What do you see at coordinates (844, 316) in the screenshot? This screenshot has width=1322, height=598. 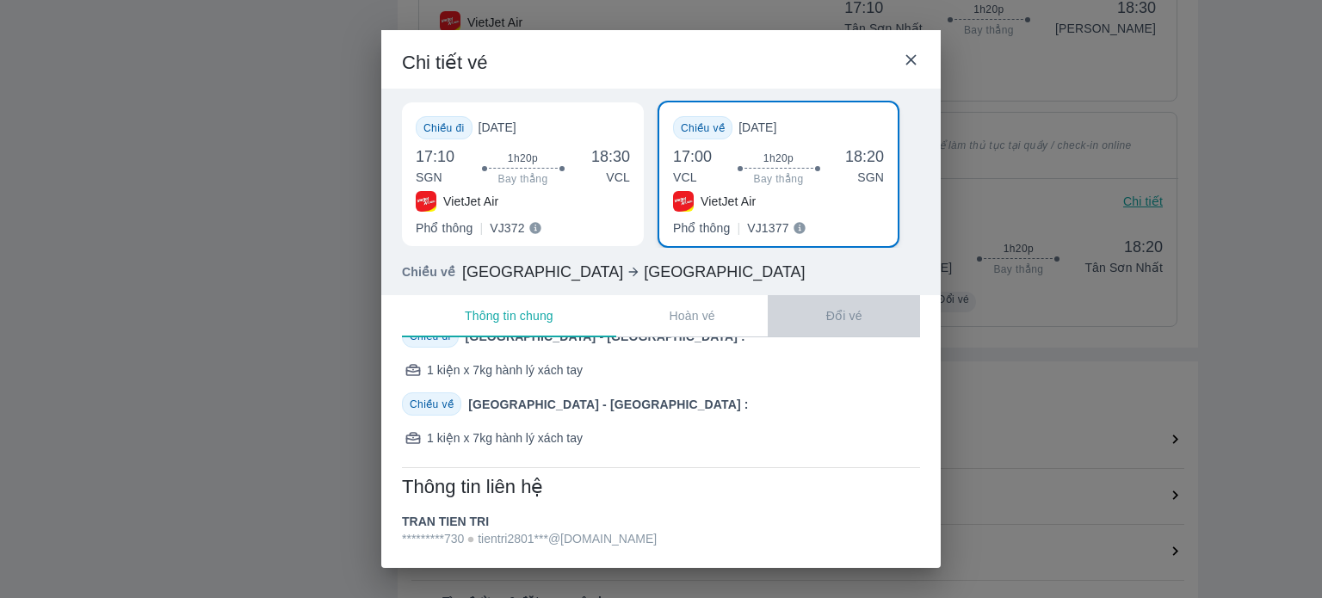 I see `p: Đổi vé` at bounding box center [844, 316].